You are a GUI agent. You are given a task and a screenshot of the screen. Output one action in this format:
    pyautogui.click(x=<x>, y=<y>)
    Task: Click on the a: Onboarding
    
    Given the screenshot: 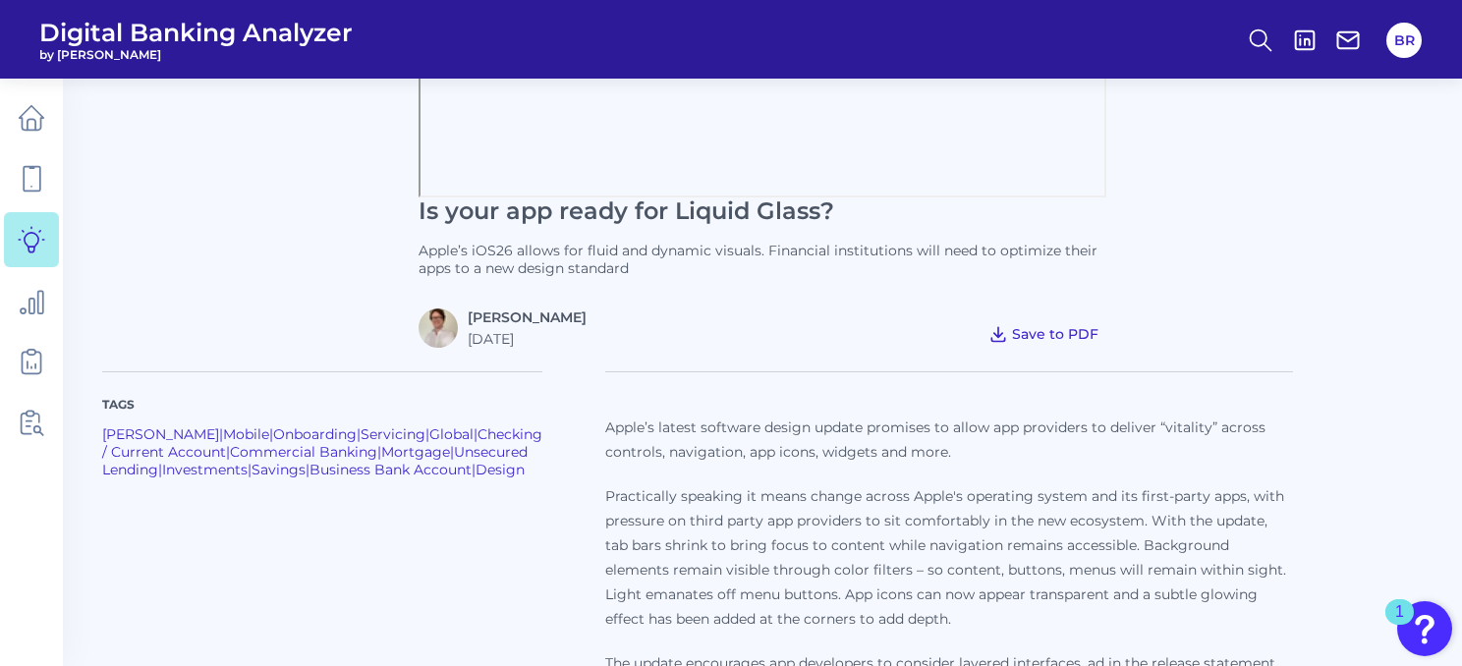 What is the action you would take?
    pyautogui.click(x=314, y=434)
    